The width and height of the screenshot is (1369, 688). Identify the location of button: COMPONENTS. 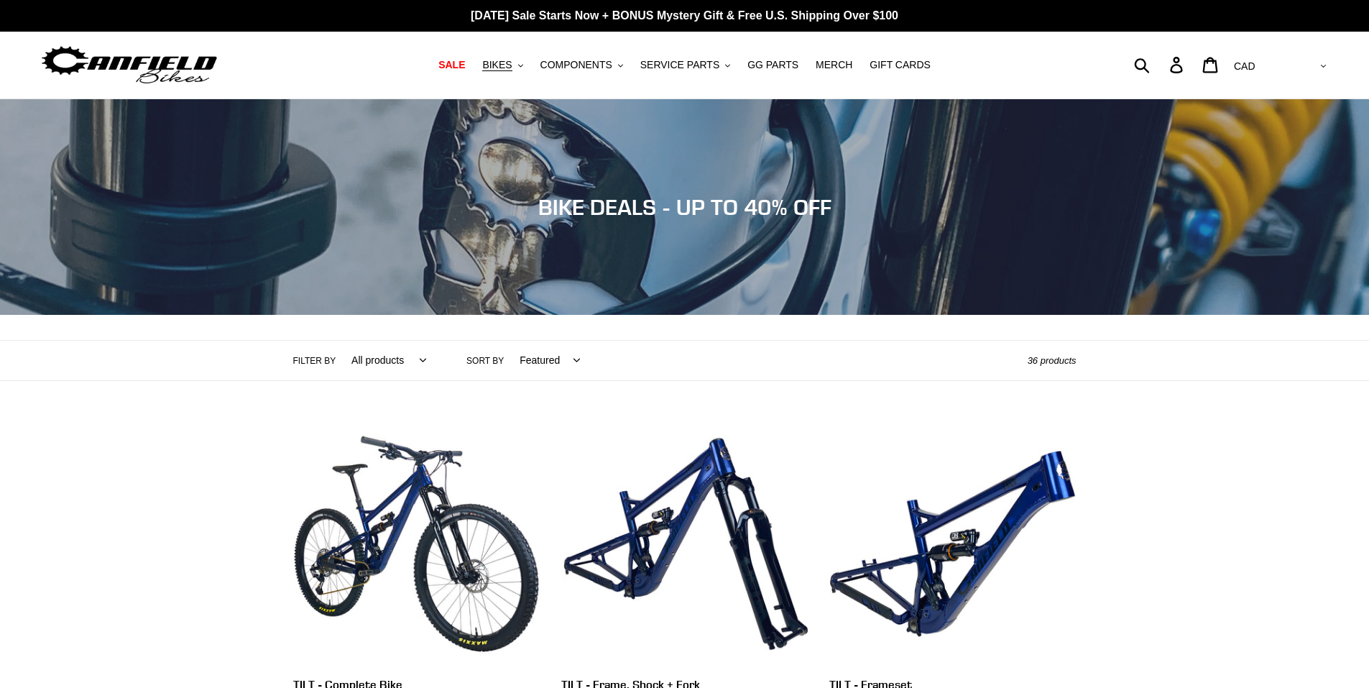
(581, 65).